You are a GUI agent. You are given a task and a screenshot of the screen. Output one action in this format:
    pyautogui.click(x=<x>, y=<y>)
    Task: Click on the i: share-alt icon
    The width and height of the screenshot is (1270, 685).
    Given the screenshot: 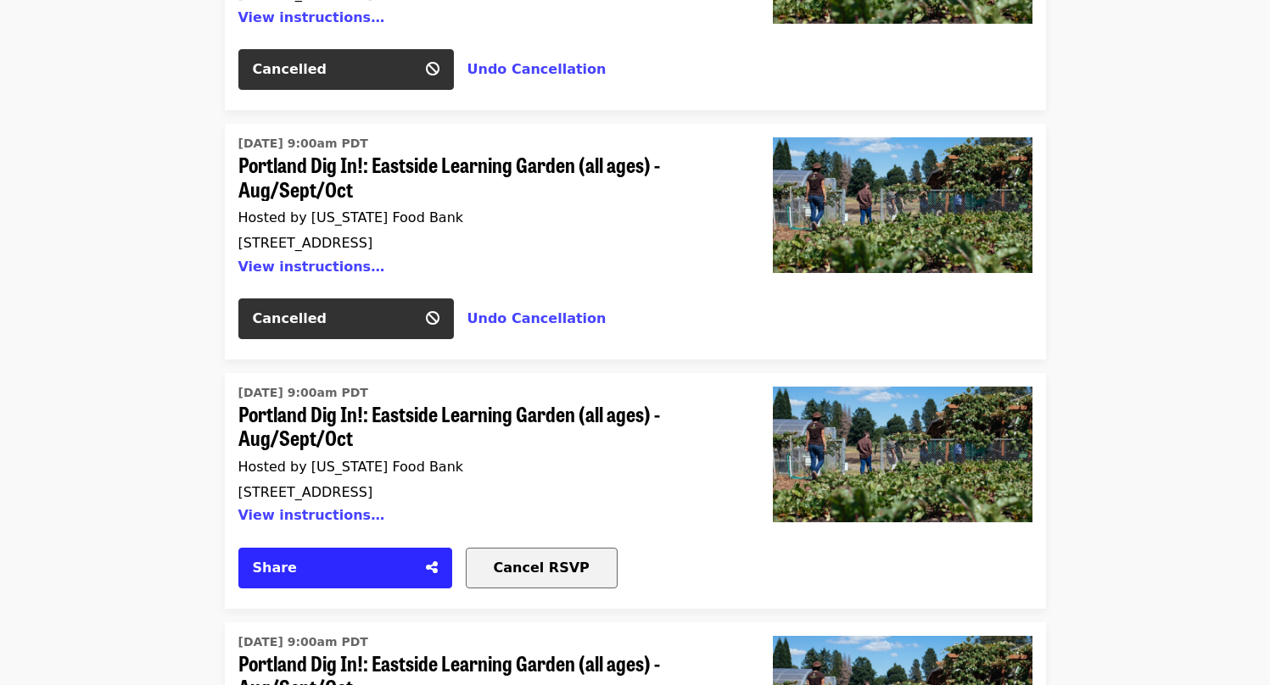 What is the action you would take?
    pyautogui.click(x=432, y=567)
    